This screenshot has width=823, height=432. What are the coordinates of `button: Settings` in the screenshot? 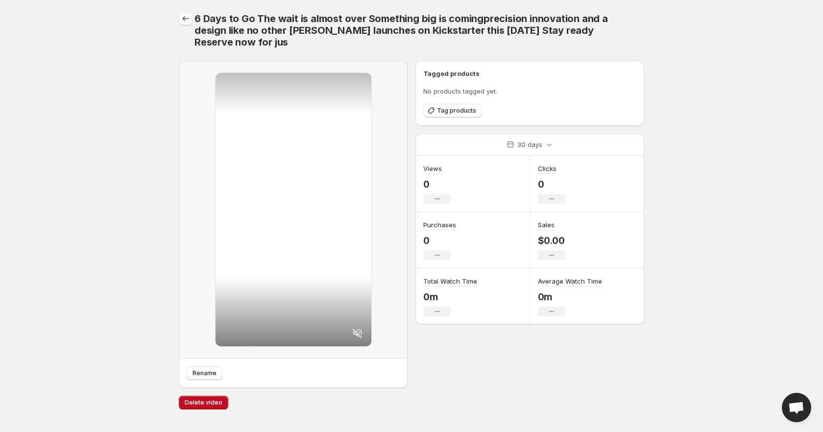 It's located at (186, 19).